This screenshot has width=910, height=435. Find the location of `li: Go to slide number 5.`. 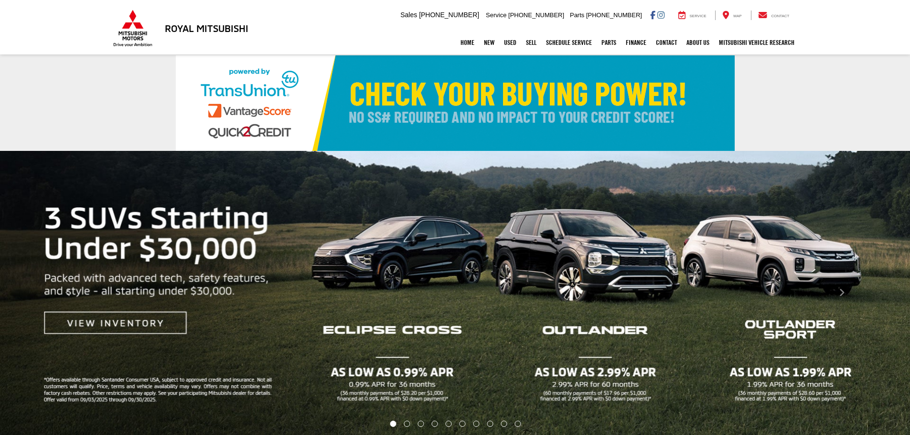

li: Go to slide number 5. is located at coordinates (449, 424).